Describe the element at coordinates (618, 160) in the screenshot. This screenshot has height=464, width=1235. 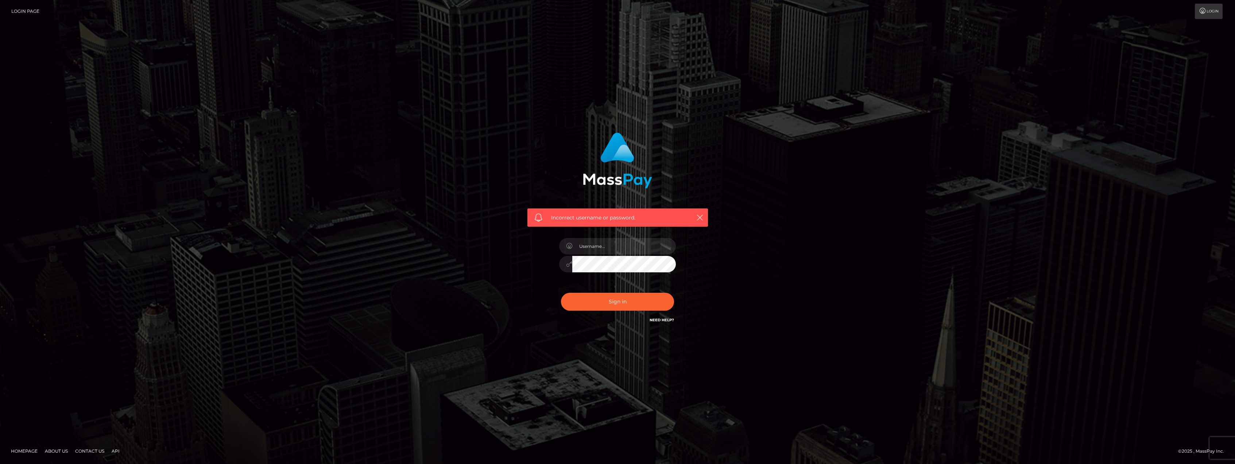
I see `img: MassPay Login` at that location.